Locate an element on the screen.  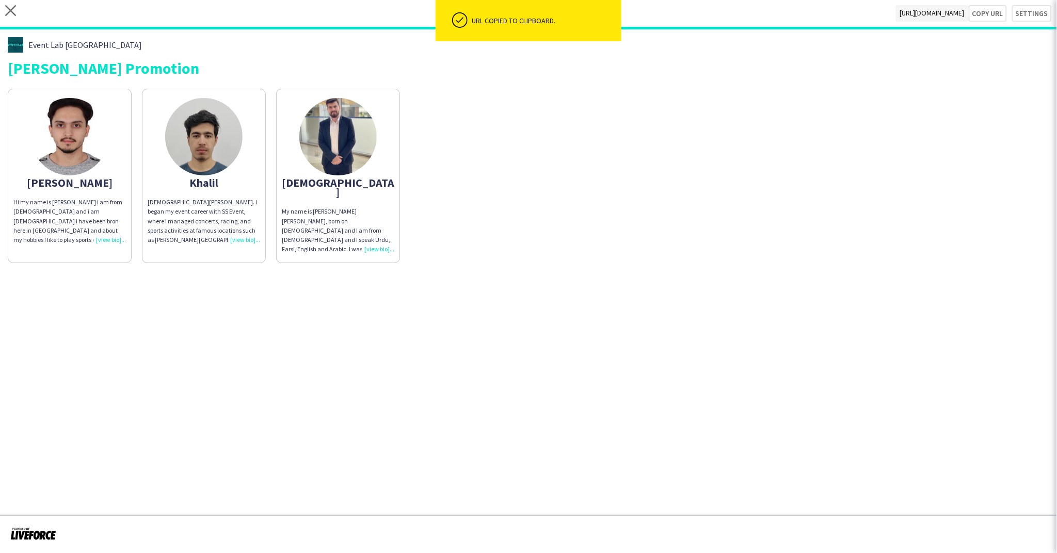
img: thumb-689c5e4e21494.jpeg is located at coordinates (338, 137).